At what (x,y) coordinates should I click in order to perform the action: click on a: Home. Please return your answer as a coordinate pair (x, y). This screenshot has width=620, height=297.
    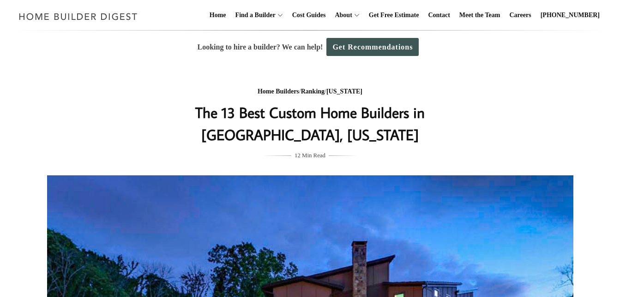
    Looking at the image, I should click on (218, 15).